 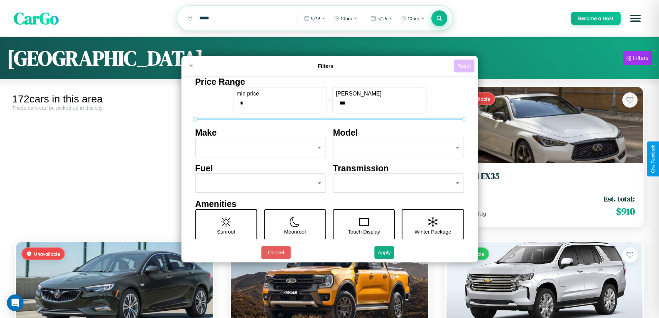 I want to click on label: min price, so click(x=280, y=94).